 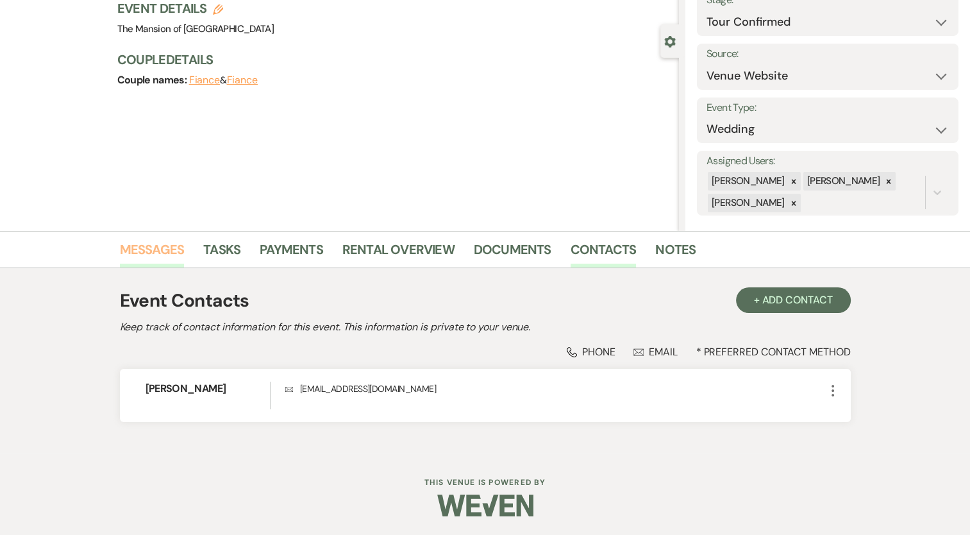 What do you see at coordinates (512, 253) in the screenshot?
I see `a: Documents` at bounding box center [512, 253].